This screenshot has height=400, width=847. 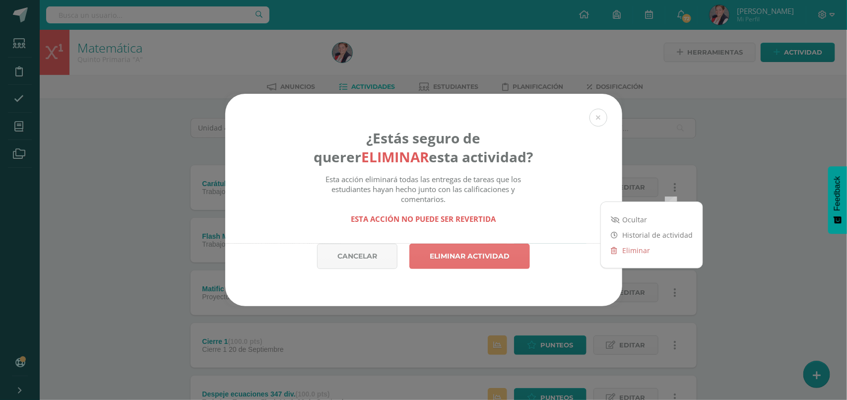 I want to click on span: Feedback, so click(x=838, y=194).